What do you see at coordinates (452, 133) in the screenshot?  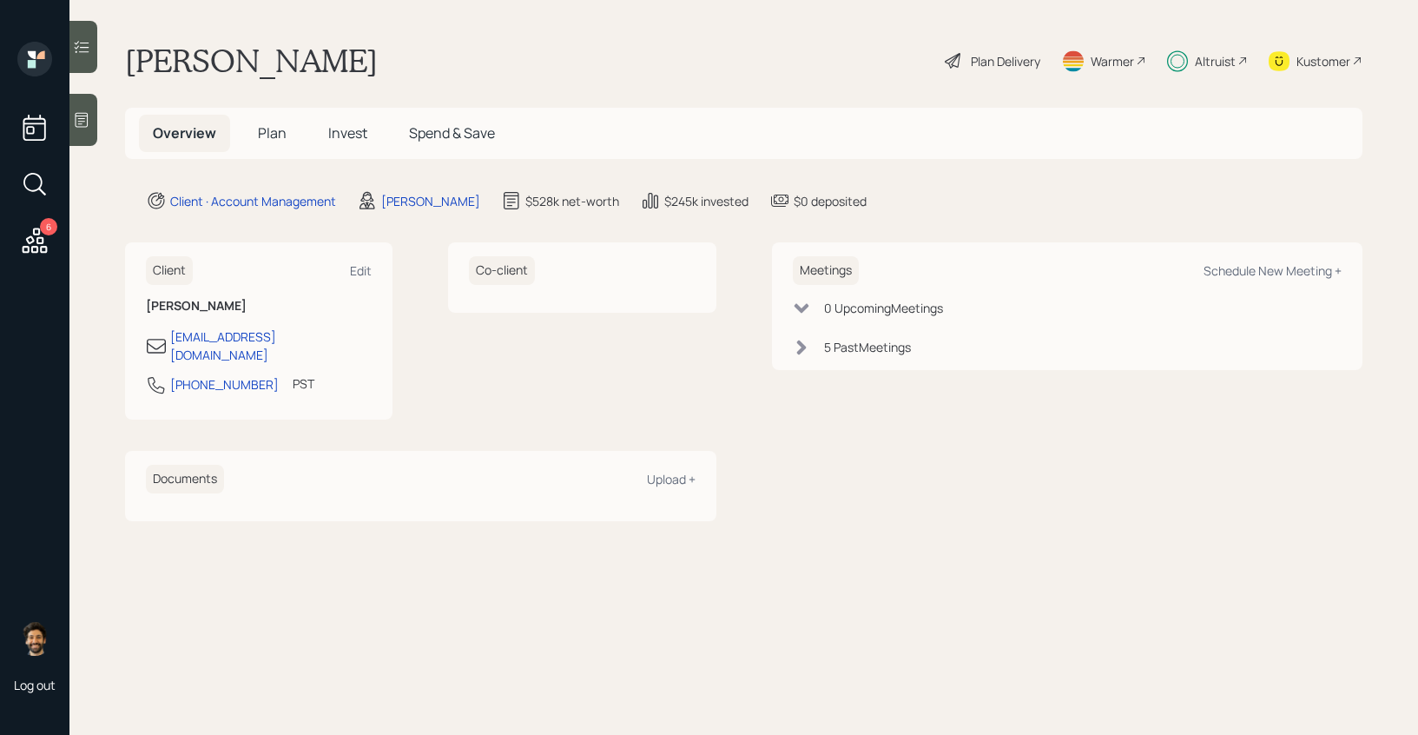 I see `span: Spend & Save` at bounding box center [452, 133].